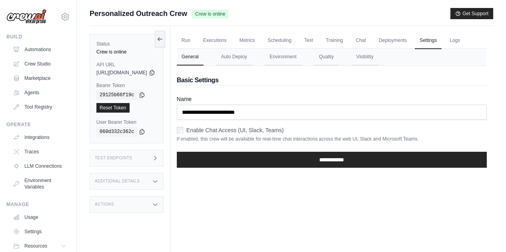 The height and width of the screenshot is (252, 506). I want to click on button: Auto Deploy, so click(234, 57).